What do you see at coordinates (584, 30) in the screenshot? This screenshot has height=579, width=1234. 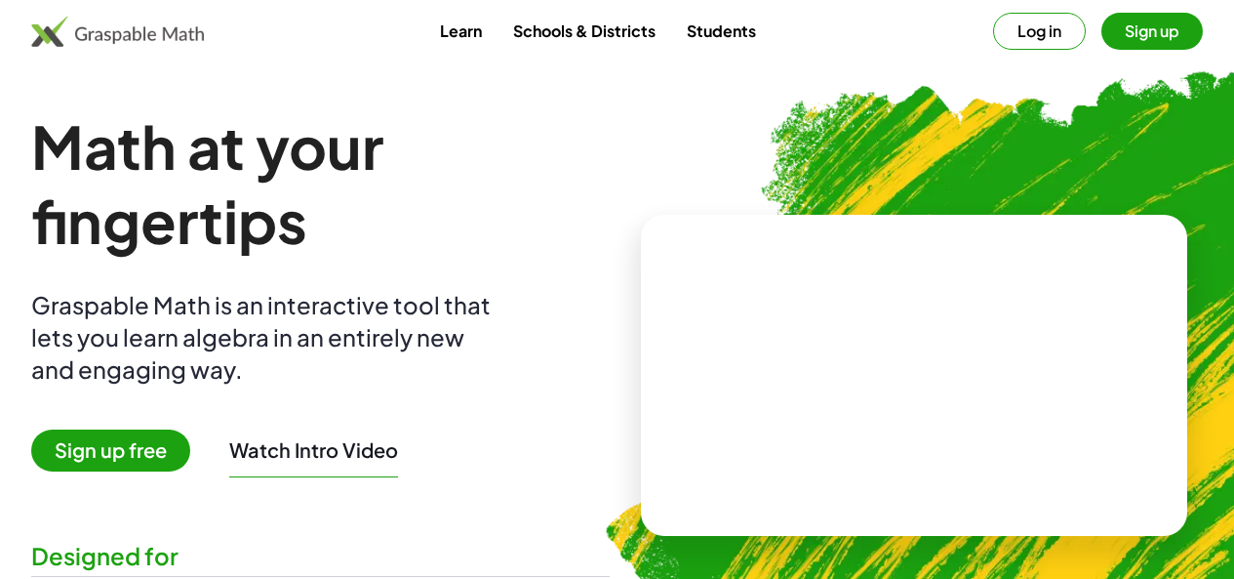 I see `a: Schools & Districts` at bounding box center [584, 30].